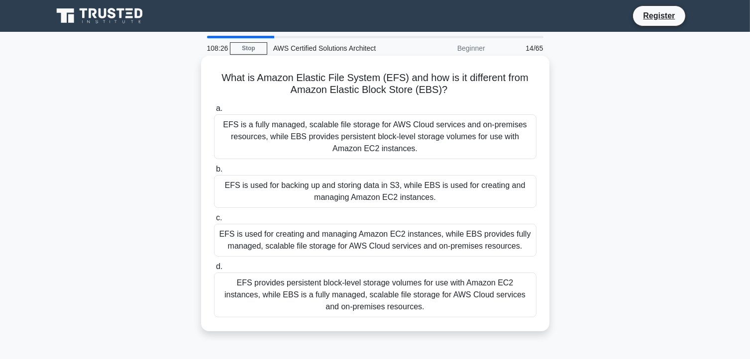  I want to click on span: d., so click(219, 266).